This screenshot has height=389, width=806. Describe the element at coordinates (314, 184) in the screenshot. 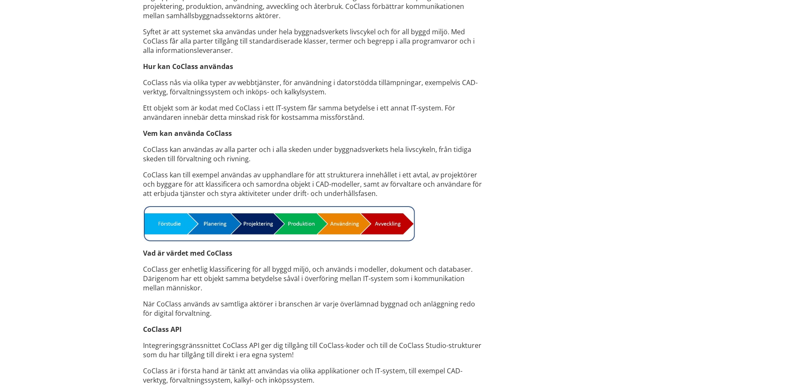

I see `p: CoClass kan till exempel användas av upphandlare för att strukturera innehållet i ett avtal, av p...` at that location.